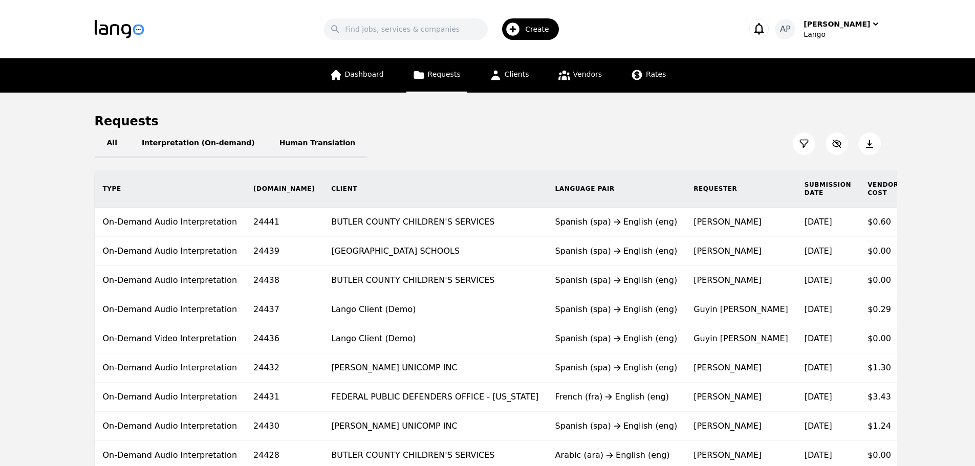 This screenshot has height=466, width=975. What do you see at coordinates (883, 222) in the screenshot?
I see `td: $0.60` at bounding box center [883, 222].